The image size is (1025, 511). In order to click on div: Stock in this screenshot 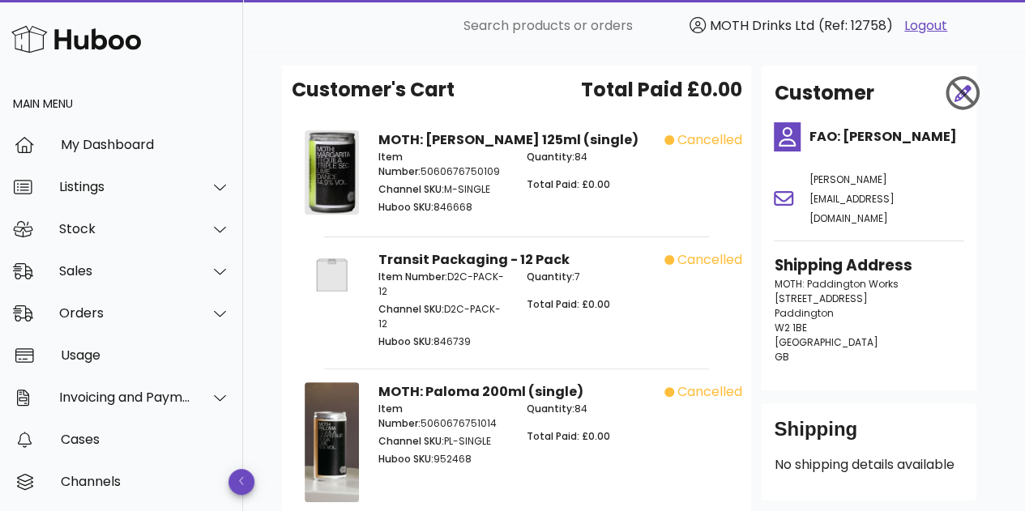, I will do `click(125, 228)`.